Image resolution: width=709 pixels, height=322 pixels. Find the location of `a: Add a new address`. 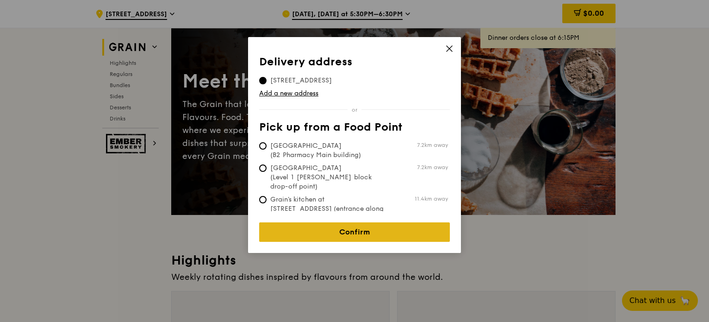

a: Add a new address is located at coordinates (354, 93).